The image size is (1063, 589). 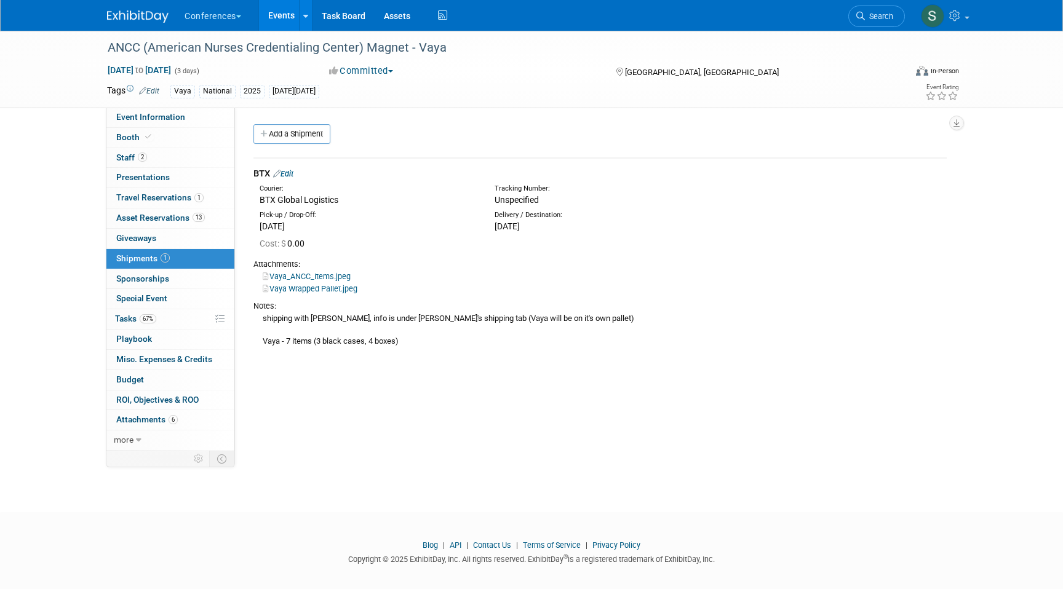 I want to click on div: ANCC (American Nurses Credentialing Center) Magnet - Vaya, so click(x=495, y=48).